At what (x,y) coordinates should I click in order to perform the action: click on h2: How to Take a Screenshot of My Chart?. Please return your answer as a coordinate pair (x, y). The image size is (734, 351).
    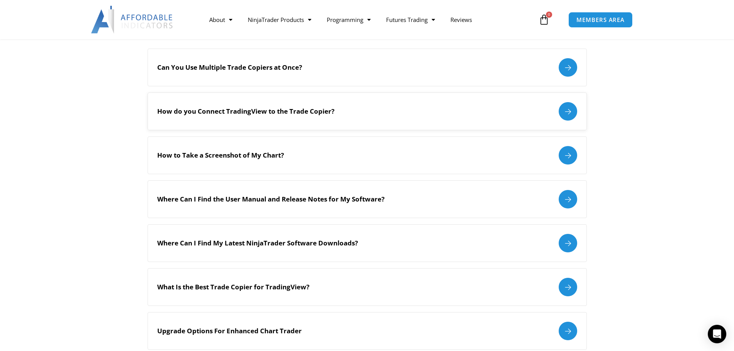
    Looking at the image, I should click on (220, 155).